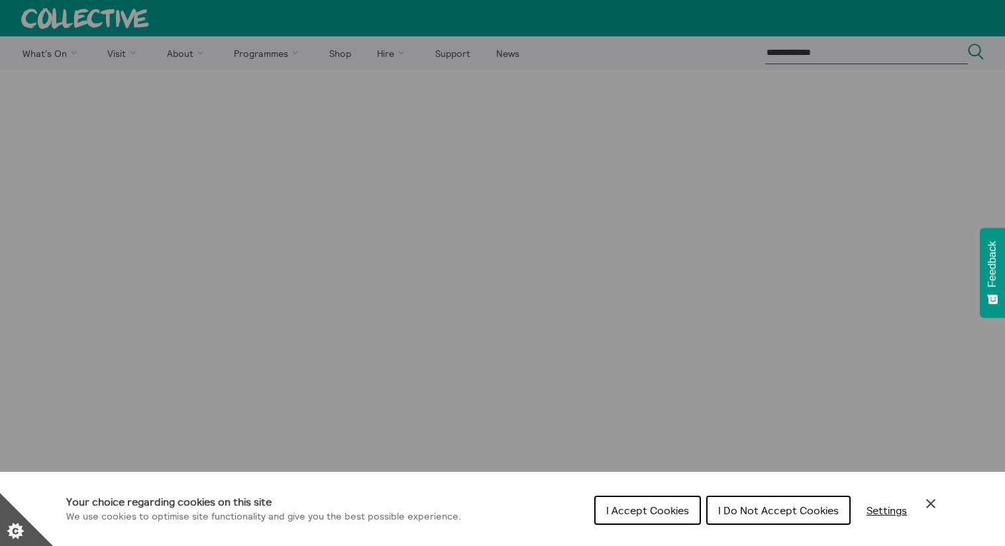 The width and height of the screenshot is (1005, 546). What do you see at coordinates (886, 511) in the screenshot?
I see `button: Settings` at bounding box center [886, 511].